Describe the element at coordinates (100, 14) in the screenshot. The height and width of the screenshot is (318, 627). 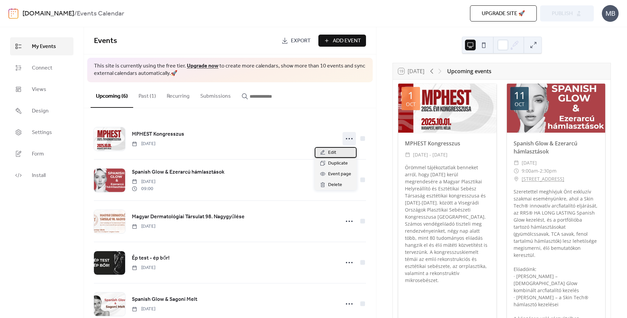
I see `b: Events Calendar` at that location.